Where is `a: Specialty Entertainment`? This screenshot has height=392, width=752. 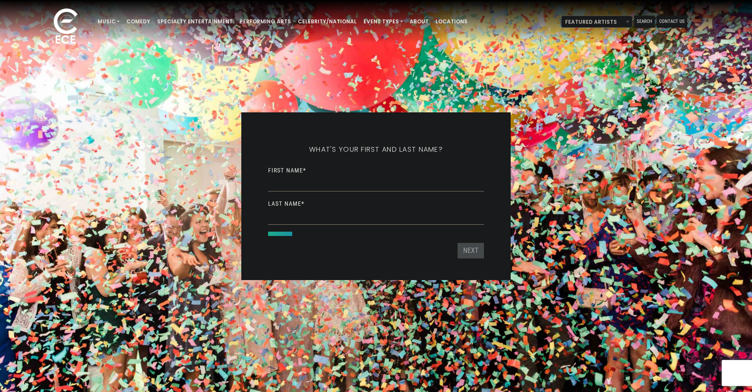 a: Specialty Entertainment is located at coordinates (195, 22).